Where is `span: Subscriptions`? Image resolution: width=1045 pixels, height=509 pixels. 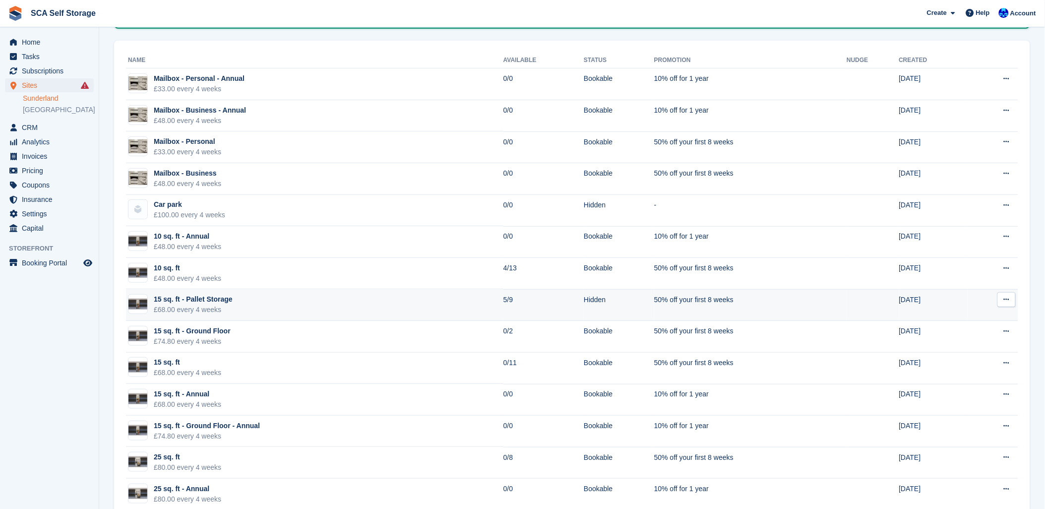
span: Subscriptions is located at coordinates (52, 71).